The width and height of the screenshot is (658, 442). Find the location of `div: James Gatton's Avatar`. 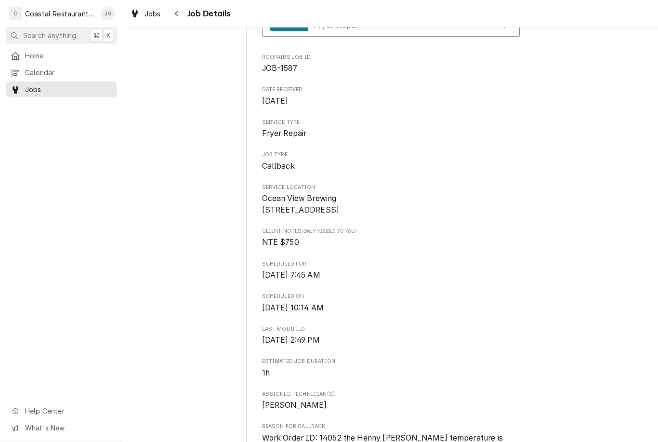

div: James Gatton's Avatar is located at coordinates (108, 13).